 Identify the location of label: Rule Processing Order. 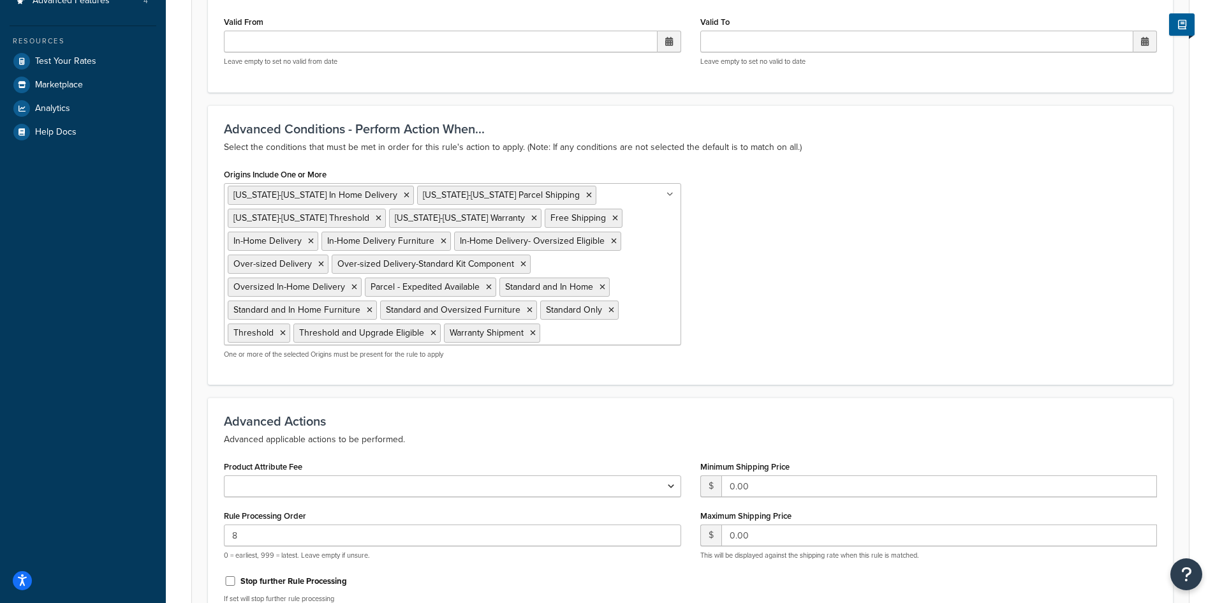
(265, 516).